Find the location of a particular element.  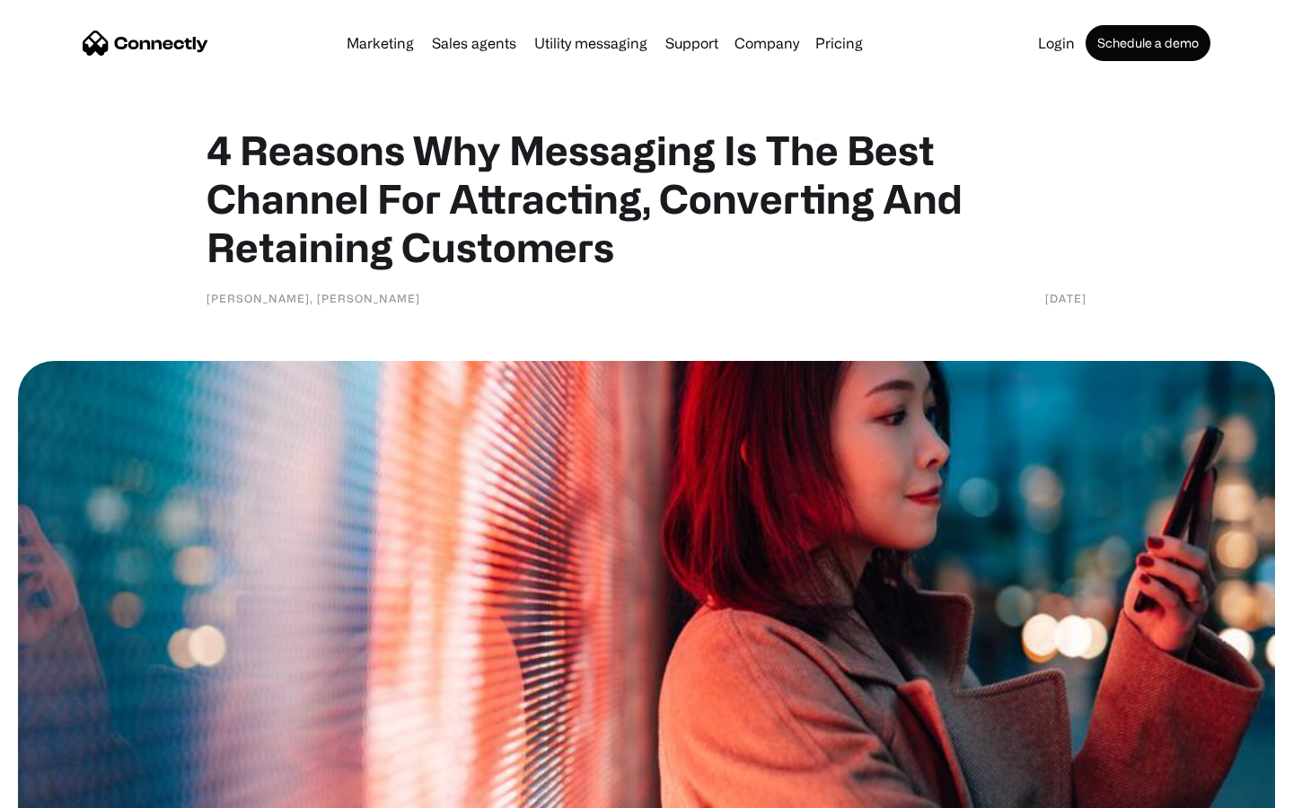

aside: Language selected: English is located at coordinates (63, 789).